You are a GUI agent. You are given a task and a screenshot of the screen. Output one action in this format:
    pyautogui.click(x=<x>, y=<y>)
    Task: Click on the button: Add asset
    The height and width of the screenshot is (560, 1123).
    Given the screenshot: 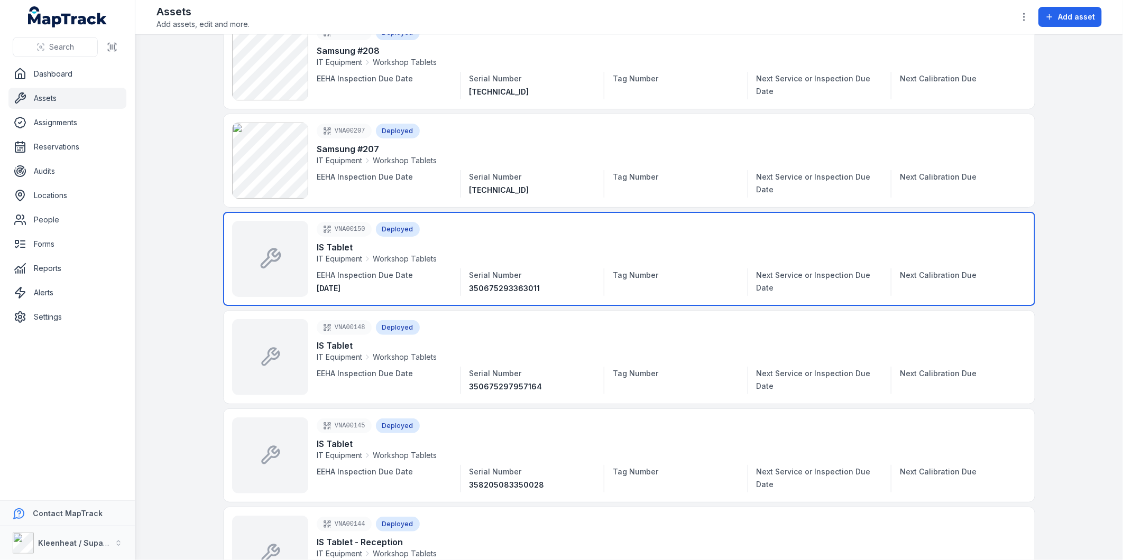 What is the action you would take?
    pyautogui.click(x=1070, y=17)
    